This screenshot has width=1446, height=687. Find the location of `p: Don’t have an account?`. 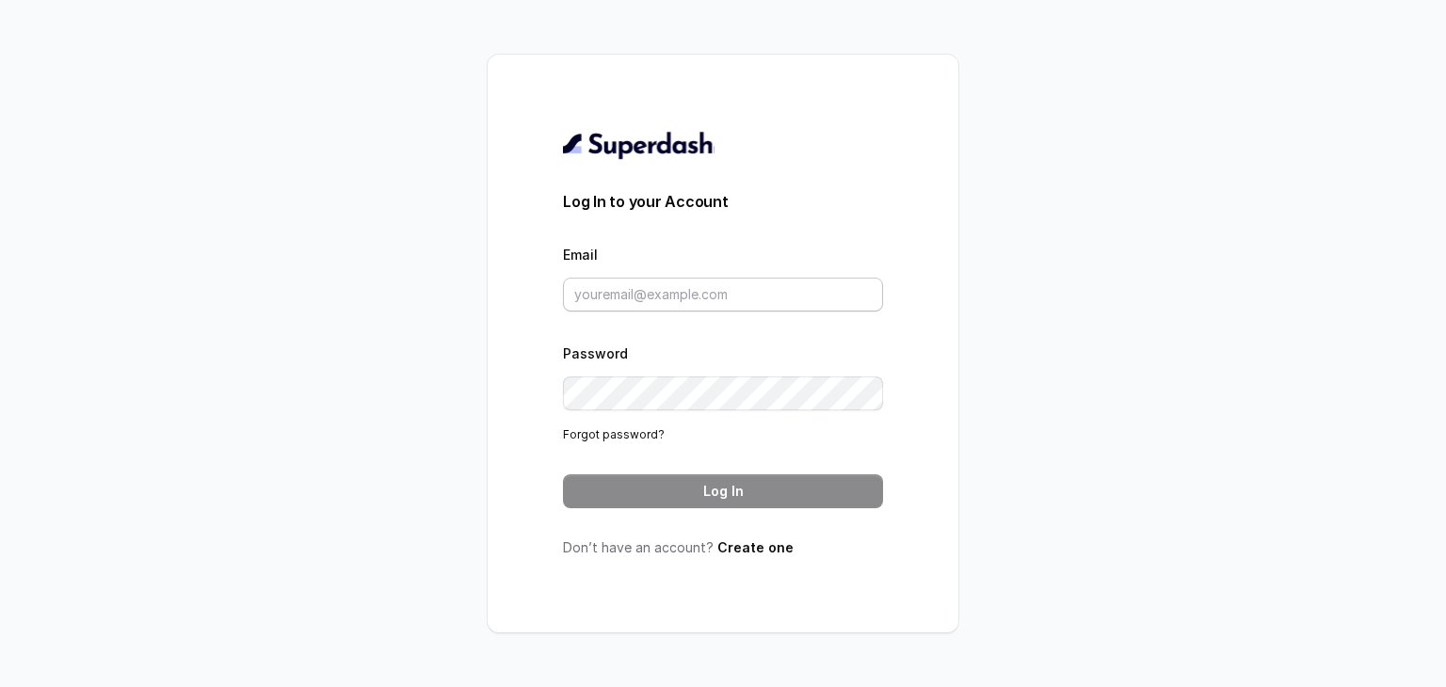

p: Don’t have an account? is located at coordinates (723, 548).